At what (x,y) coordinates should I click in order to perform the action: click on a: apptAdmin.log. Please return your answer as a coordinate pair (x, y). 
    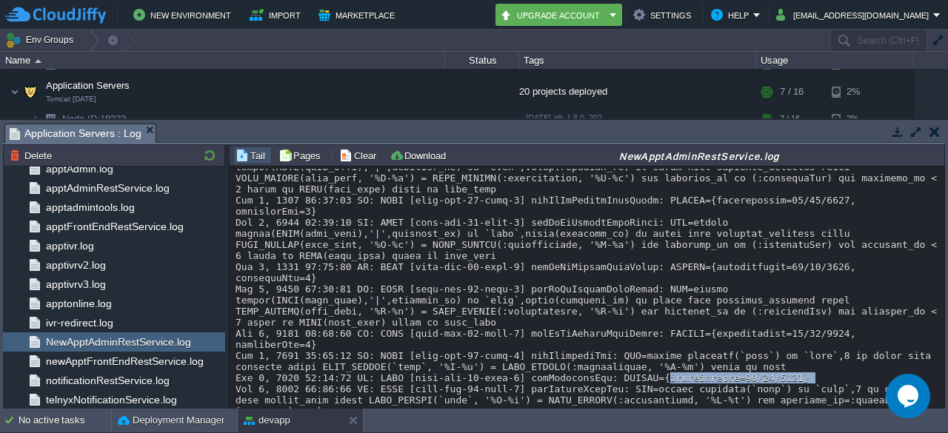
    Looking at the image, I should click on (79, 169).